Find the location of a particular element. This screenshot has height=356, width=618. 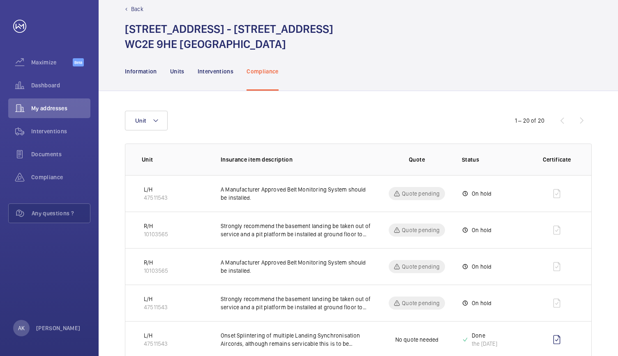

button: Unit is located at coordinates (146, 121).